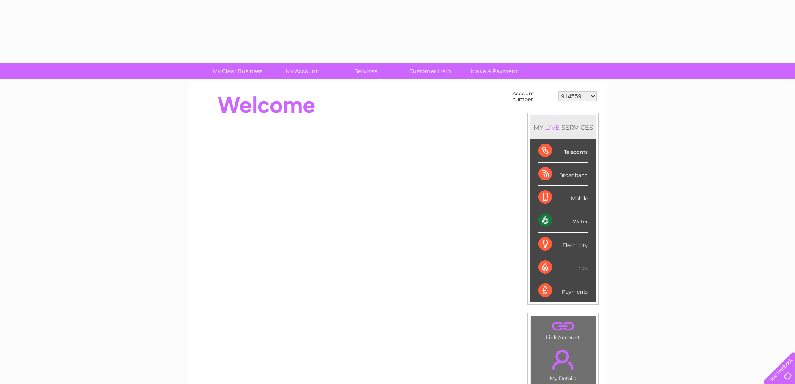 The image size is (795, 384). Describe the element at coordinates (533, 96) in the screenshot. I see `td: Account number` at that location.